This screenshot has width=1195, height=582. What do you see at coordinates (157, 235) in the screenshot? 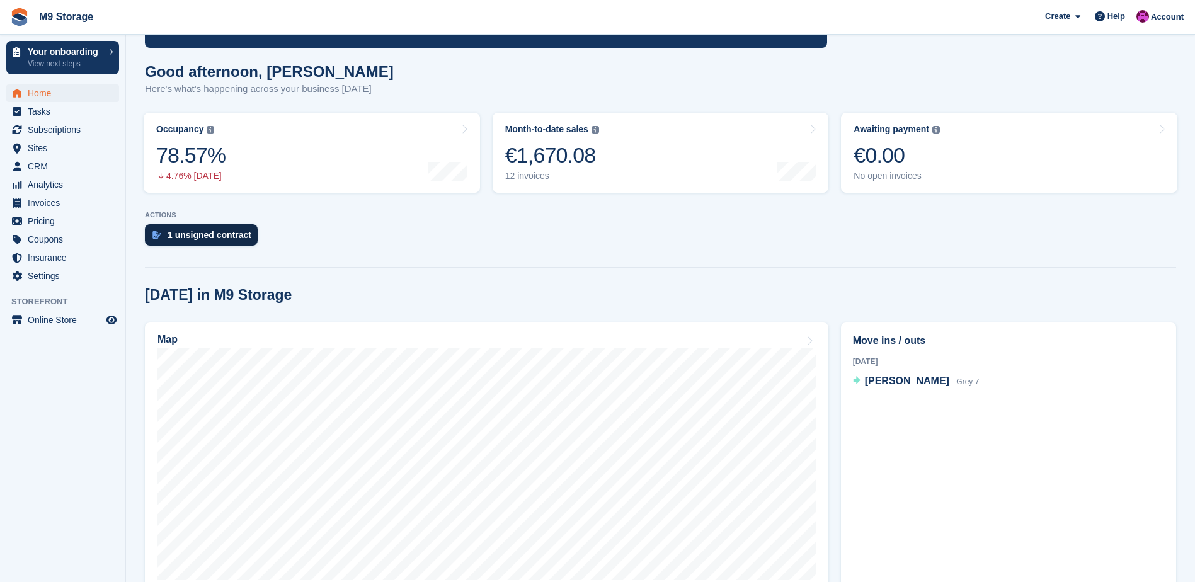
I see `img: contract_signature_icon-13c848040528278c33f63329250d36e43548de30e8caae1d1a13099fd9432cc5.svg` at bounding box center [157, 235].